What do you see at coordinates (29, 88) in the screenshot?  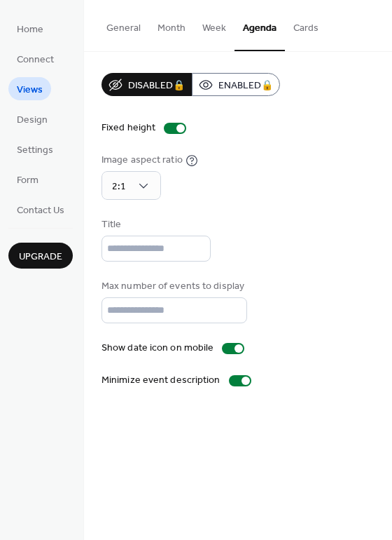 I see `a: Views` at bounding box center [29, 88].